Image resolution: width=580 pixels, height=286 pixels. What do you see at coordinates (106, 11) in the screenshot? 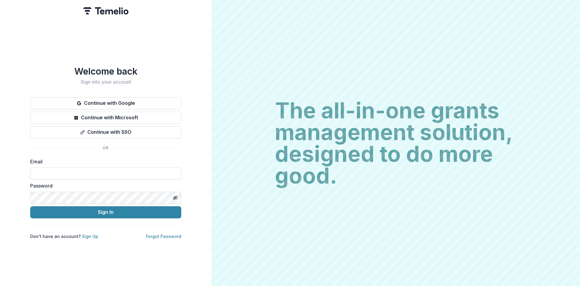
I see `img: Temelio` at bounding box center [106, 11].